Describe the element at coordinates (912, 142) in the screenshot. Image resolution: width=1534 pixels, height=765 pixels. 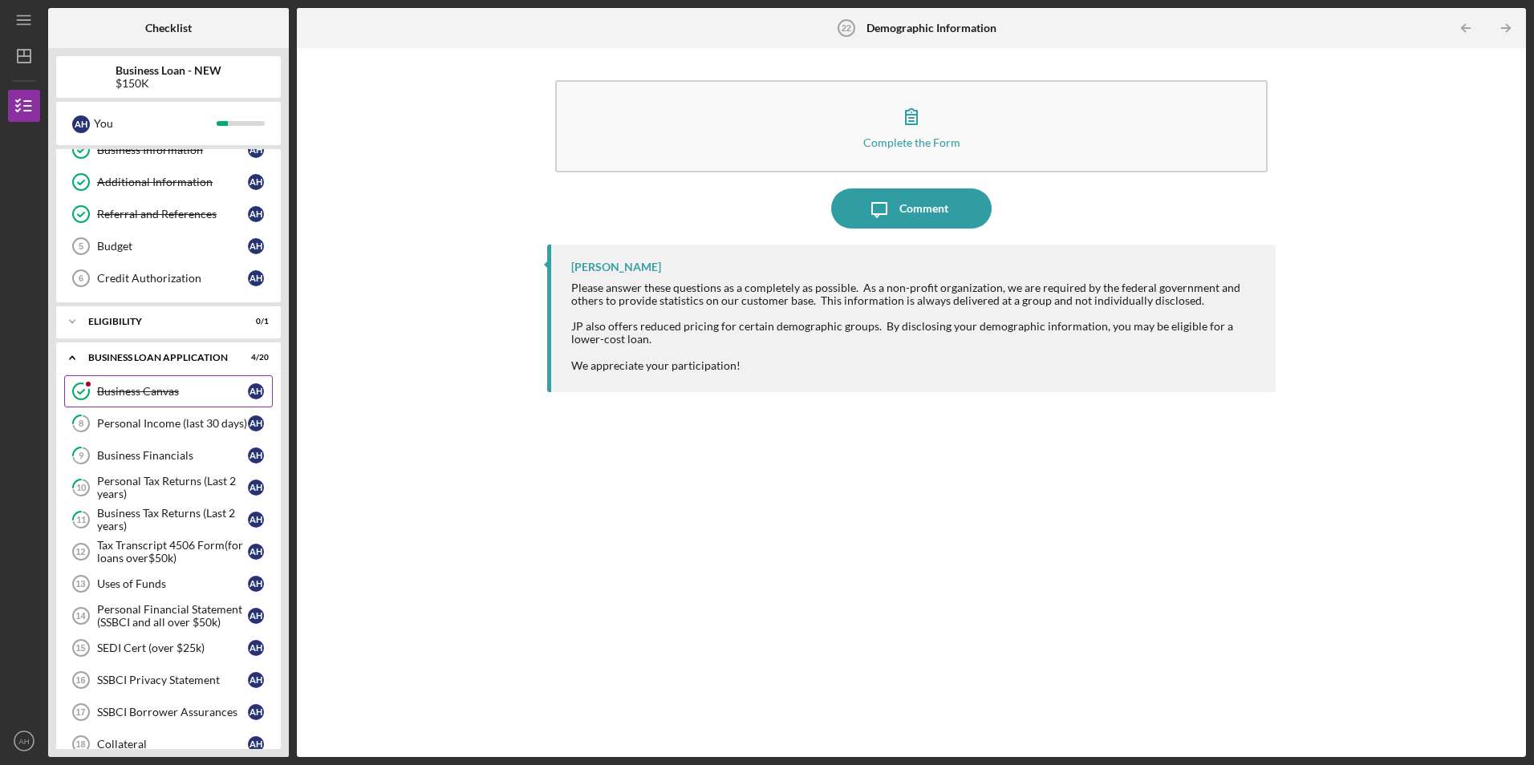
I see `div: Complete the Form` at that location.